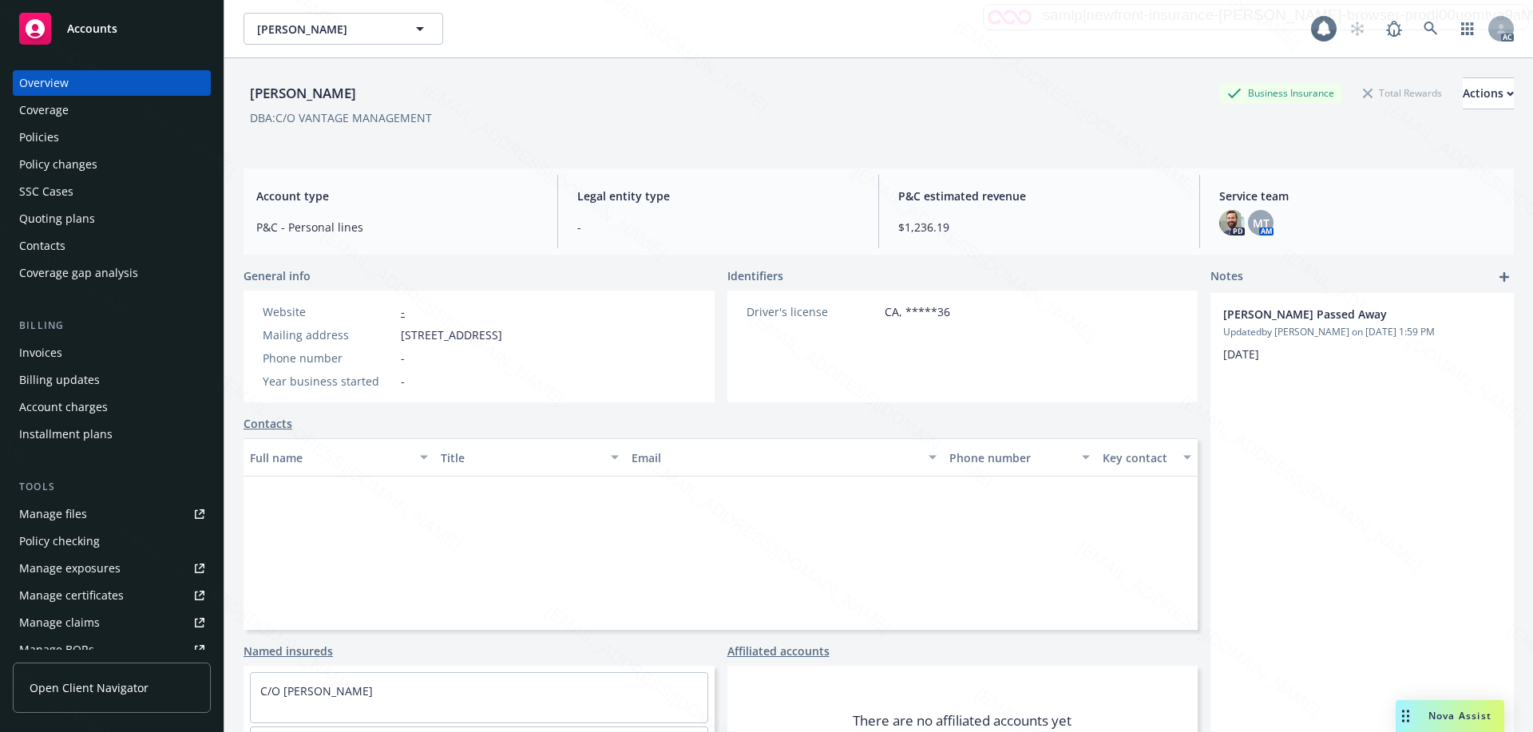  What do you see at coordinates (112, 192) in the screenshot?
I see `a: SSC Cases` at bounding box center [112, 192].